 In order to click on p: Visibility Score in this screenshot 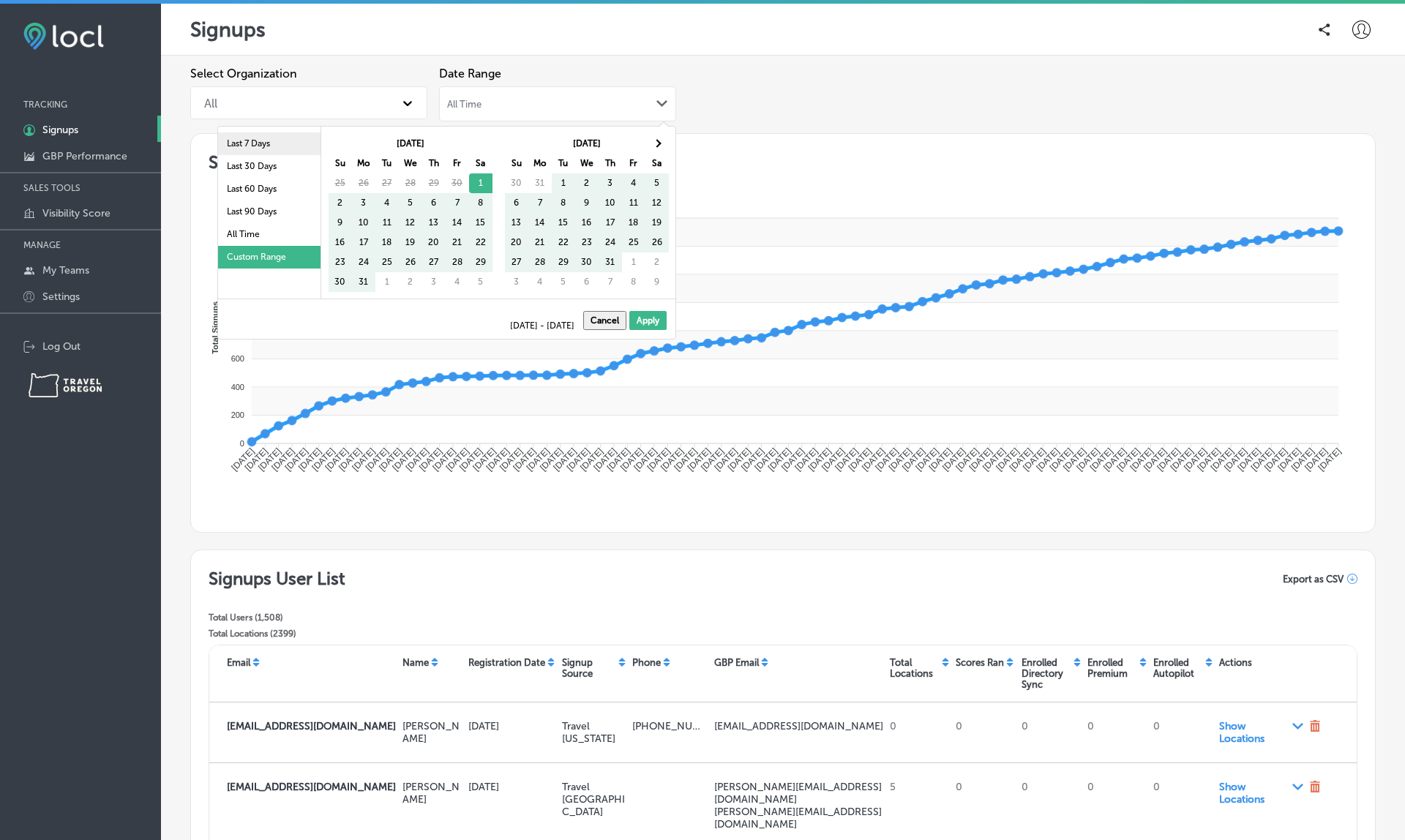, I will do `click(76, 213)`.